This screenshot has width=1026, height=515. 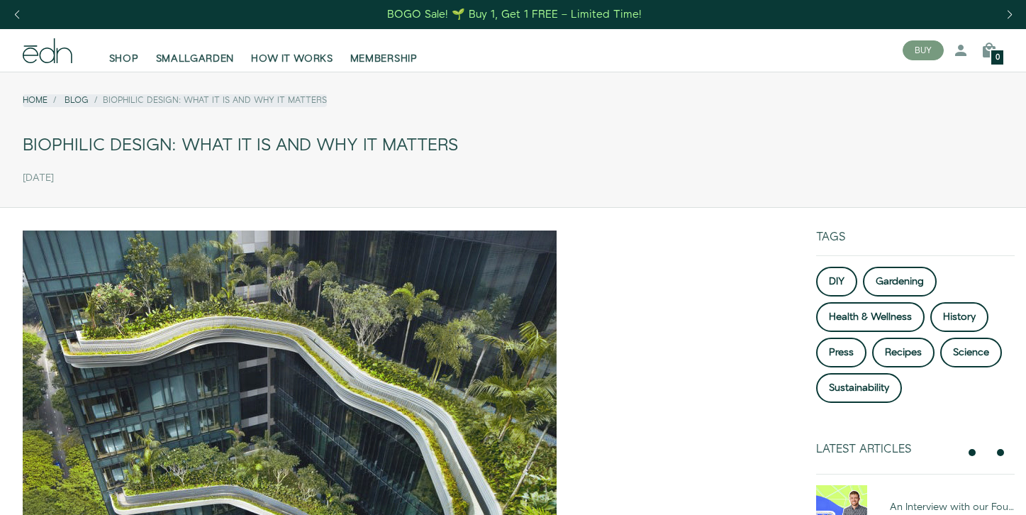 I want to click on span: SMALLGARDEN, so click(x=195, y=59).